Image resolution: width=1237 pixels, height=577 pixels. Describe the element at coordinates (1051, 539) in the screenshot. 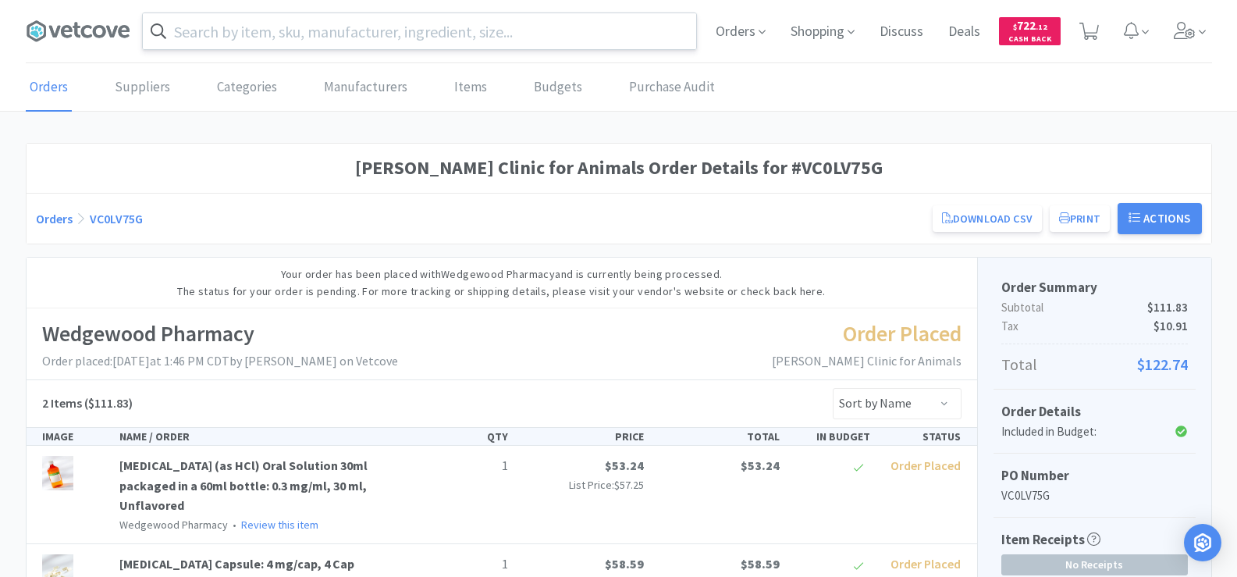

I see `h5: Item Receipts` at that location.